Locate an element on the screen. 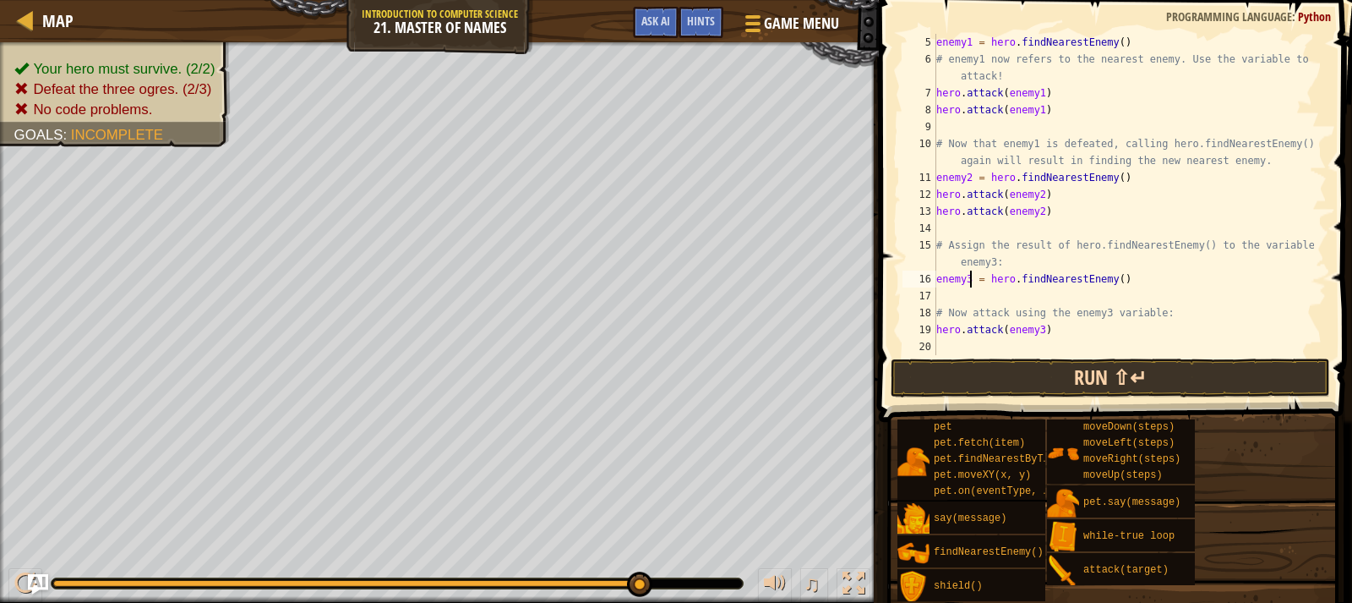  span: Python is located at coordinates (1314, 16).